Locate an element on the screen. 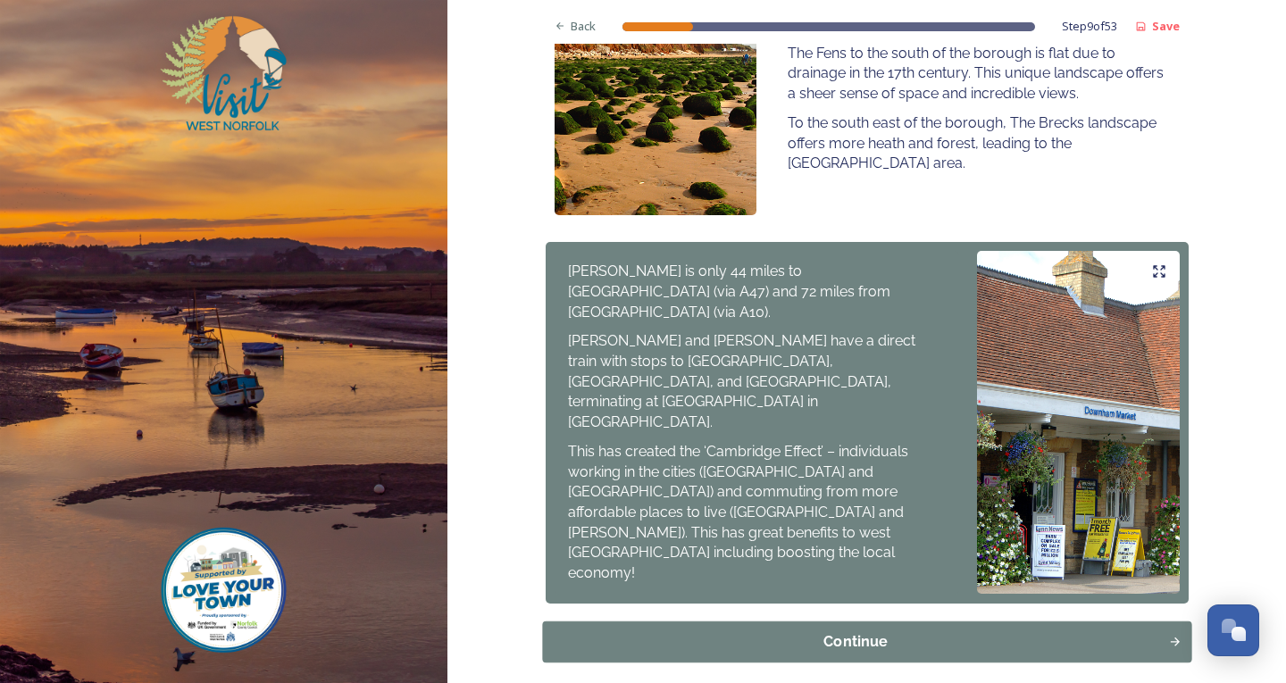 This screenshot has height=683, width=1286. p: To the south east of the borough, The Brecks landscape offers more heath and forest, leading to t... is located at coordinates (976, 144).